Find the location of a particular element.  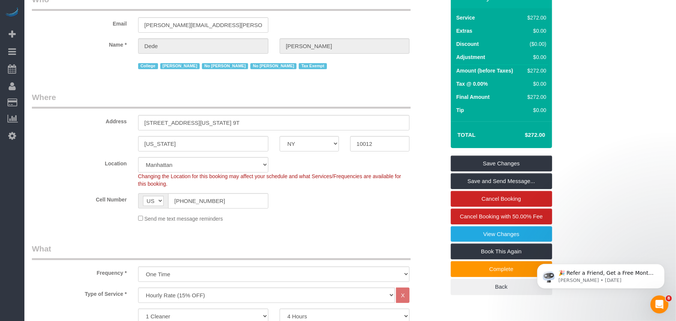

legend: What is located at coordinates (221, 251).